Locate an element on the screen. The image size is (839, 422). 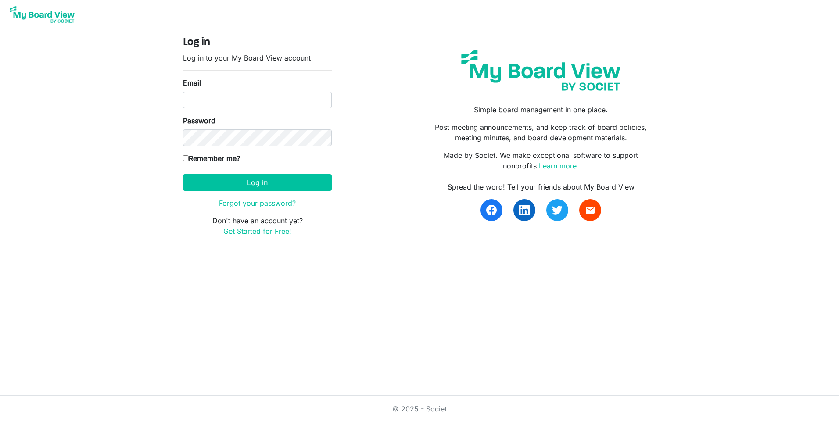
img: facebook.svg is located at coordinates (491, 210).